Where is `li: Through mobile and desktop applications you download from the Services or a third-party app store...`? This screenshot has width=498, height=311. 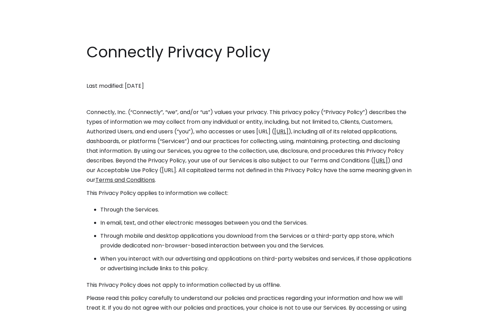
li: Through mobile and desktop applications you download from the Services or a third-party app store... is located at coordinates (256, 241).